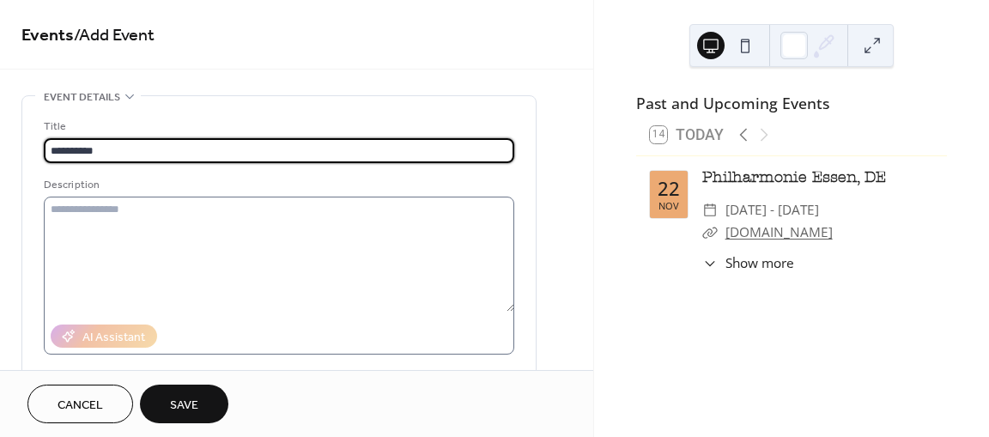 The image size is (989, 437). I want to click on button: ​Show more, so click(747, 263).